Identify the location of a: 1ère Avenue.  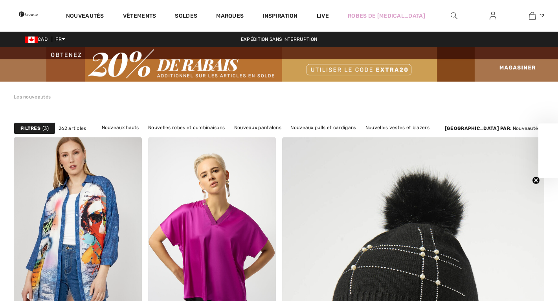
(28, 14).